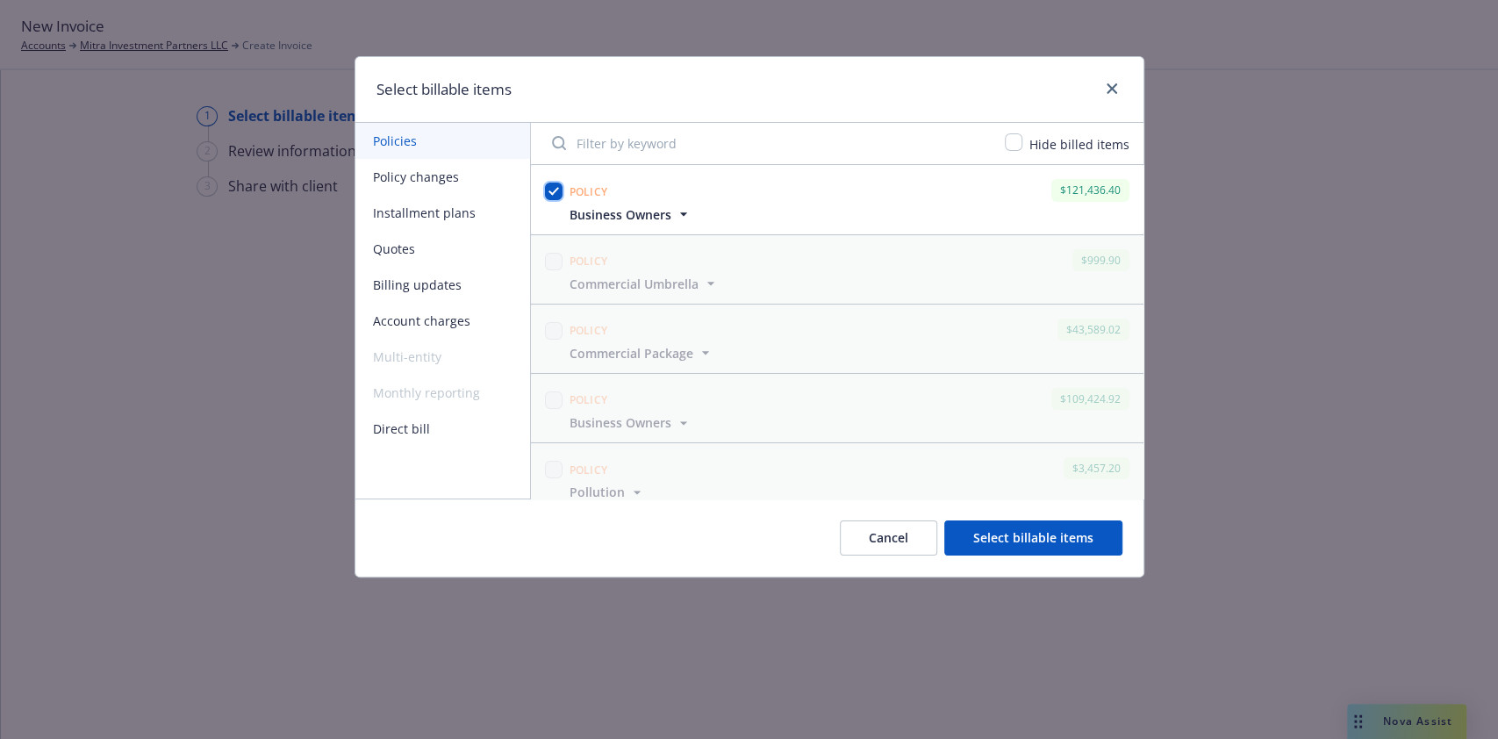 This screenshot has width=1498, height=739. I want to click on span: Policy$43,589.02Commercial Package, so click(837, 339).